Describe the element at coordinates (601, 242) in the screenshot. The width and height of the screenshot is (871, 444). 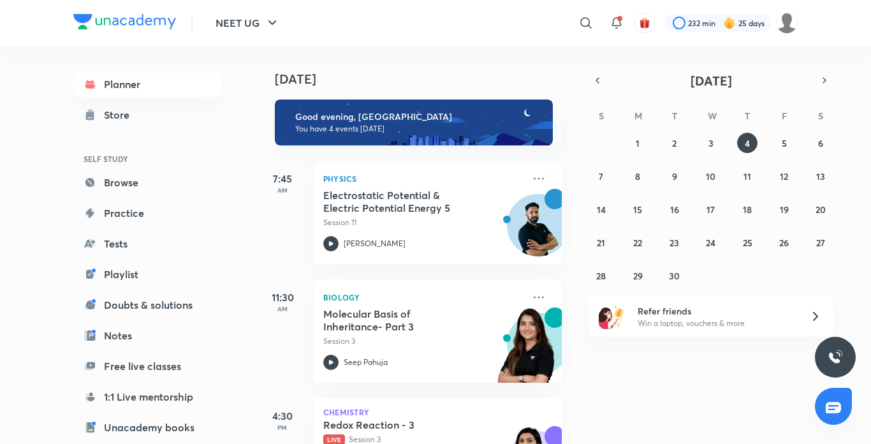
I see `button: September 21, 2025` at that location.